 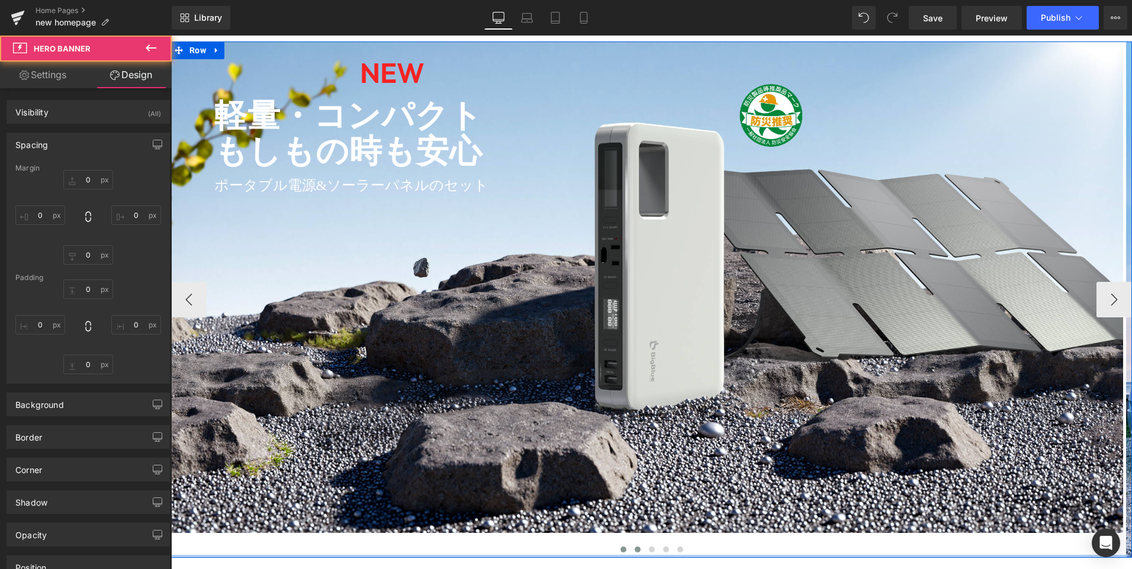 I want to click on div: Margin, so click(x=88, y=168).